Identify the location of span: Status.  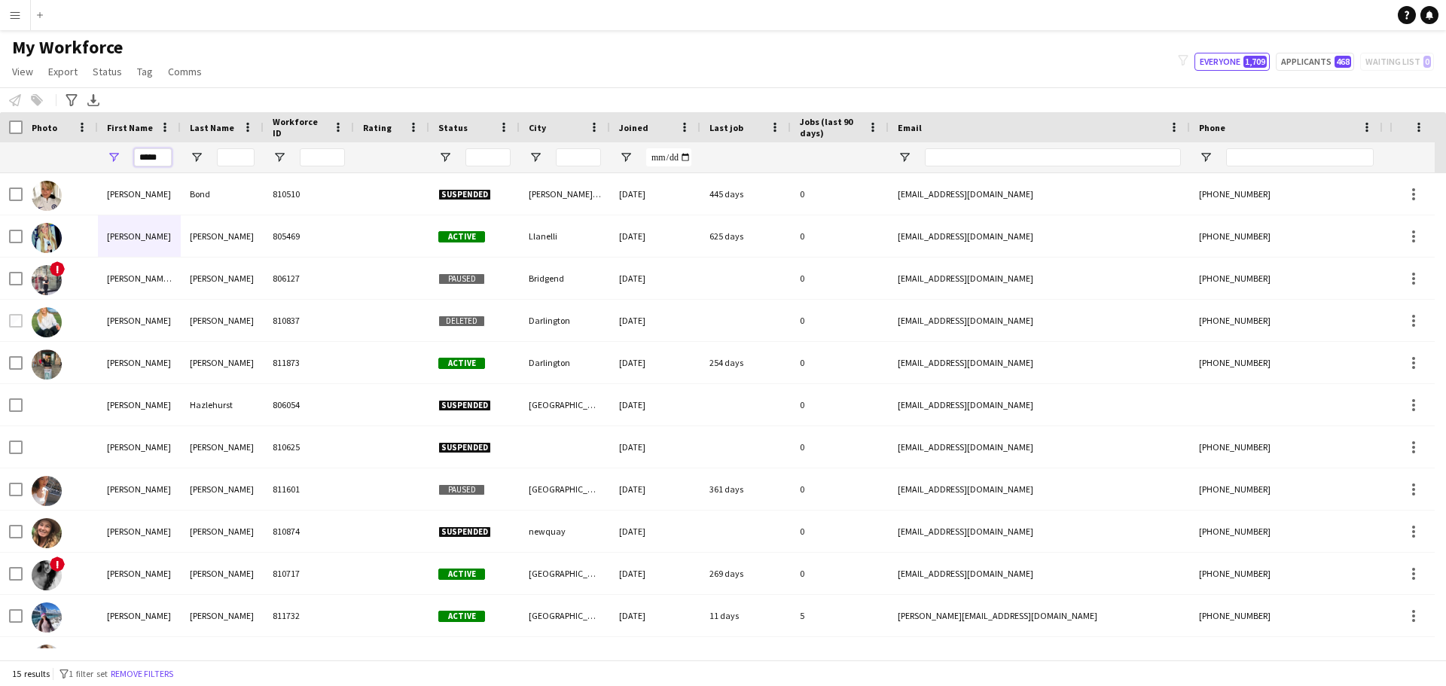
(453, 127).